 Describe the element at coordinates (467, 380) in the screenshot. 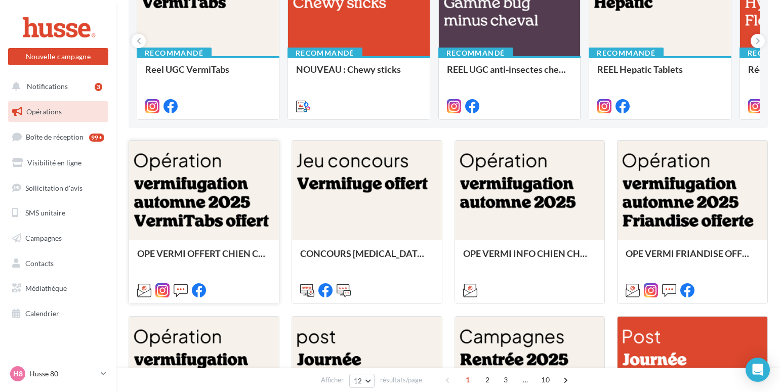

I see `span: 1` at that location.